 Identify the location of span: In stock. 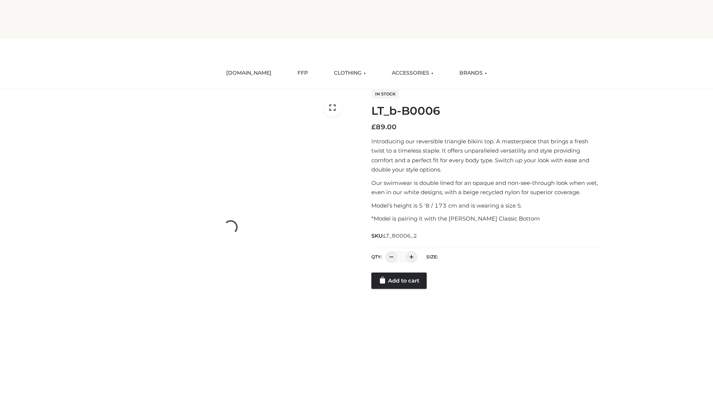
(385, 94).